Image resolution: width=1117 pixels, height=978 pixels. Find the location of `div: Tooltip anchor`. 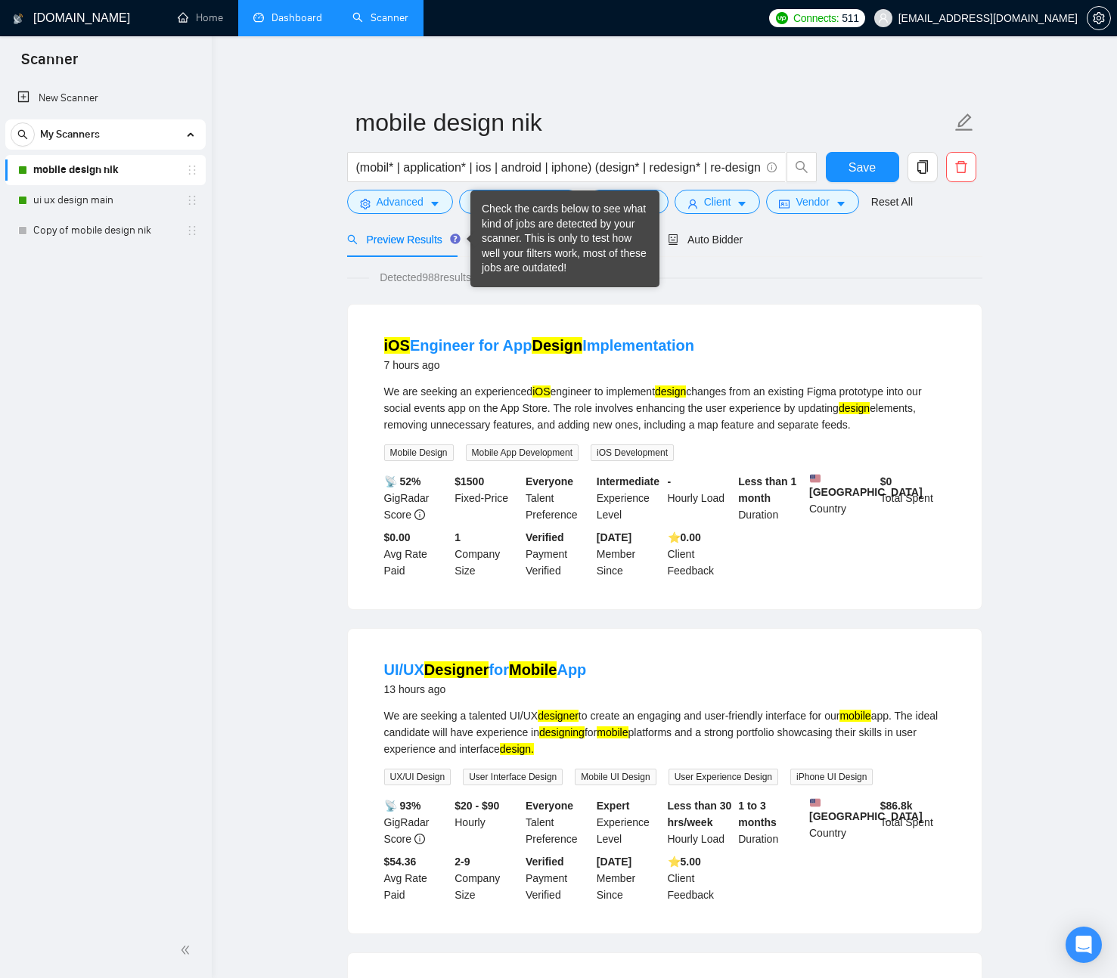

div: Tooltip anchor is located at coordinates (455, 239).